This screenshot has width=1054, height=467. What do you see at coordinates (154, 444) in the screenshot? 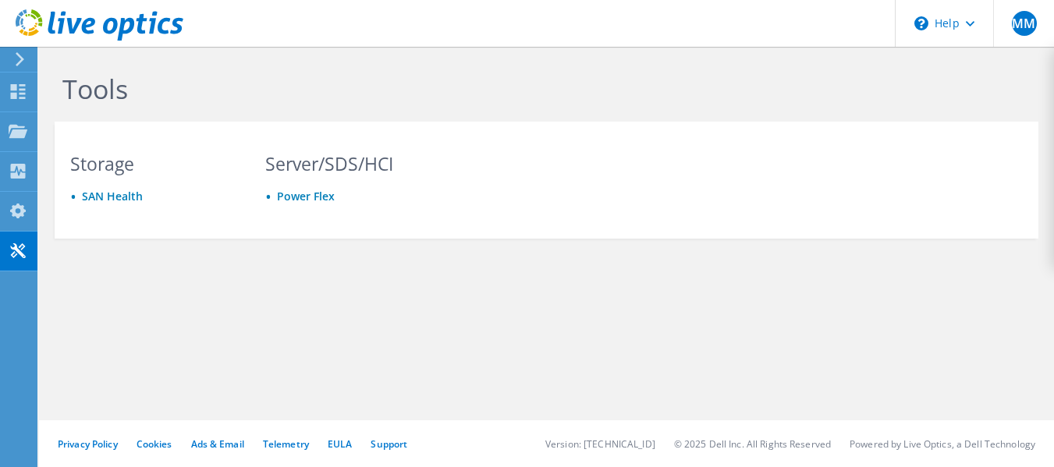
I see `a: Cookies` at bounding box center [154, 444].